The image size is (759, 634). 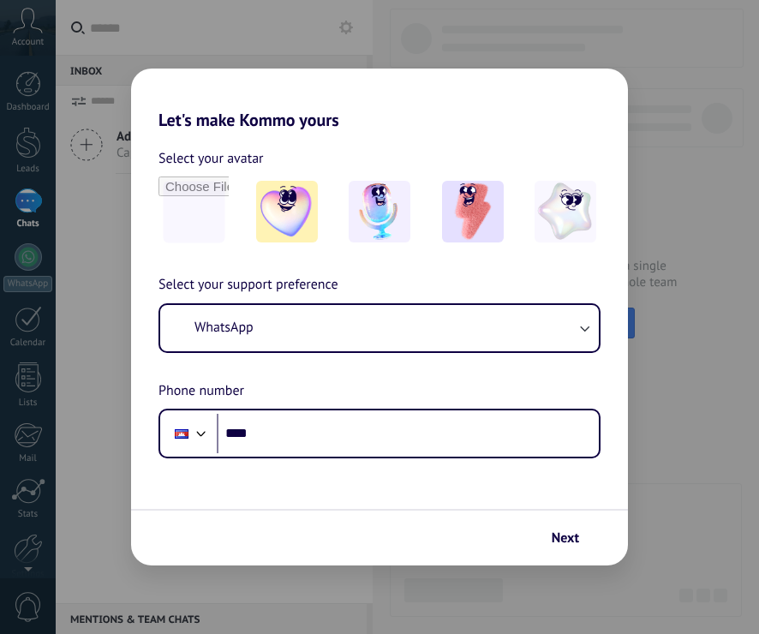 What do you see at coordinates (201, 392) in the screenshot?
I see `span: Phone number` at bounding box center [201, 392].